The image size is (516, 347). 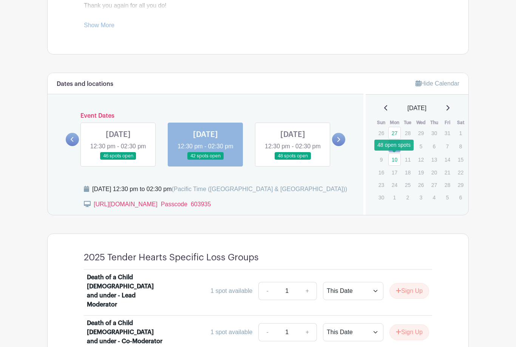 I want to click on th: Fri, so click(x=447, y=122).